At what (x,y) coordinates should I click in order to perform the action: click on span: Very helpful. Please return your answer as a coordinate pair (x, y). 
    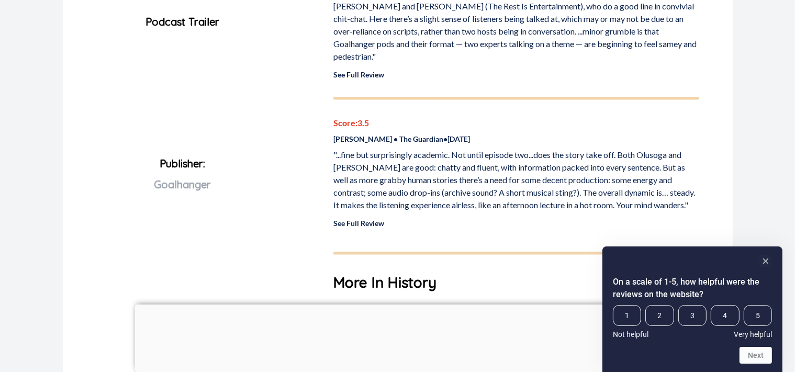
    Looking at the image, I should click on (753, 335).